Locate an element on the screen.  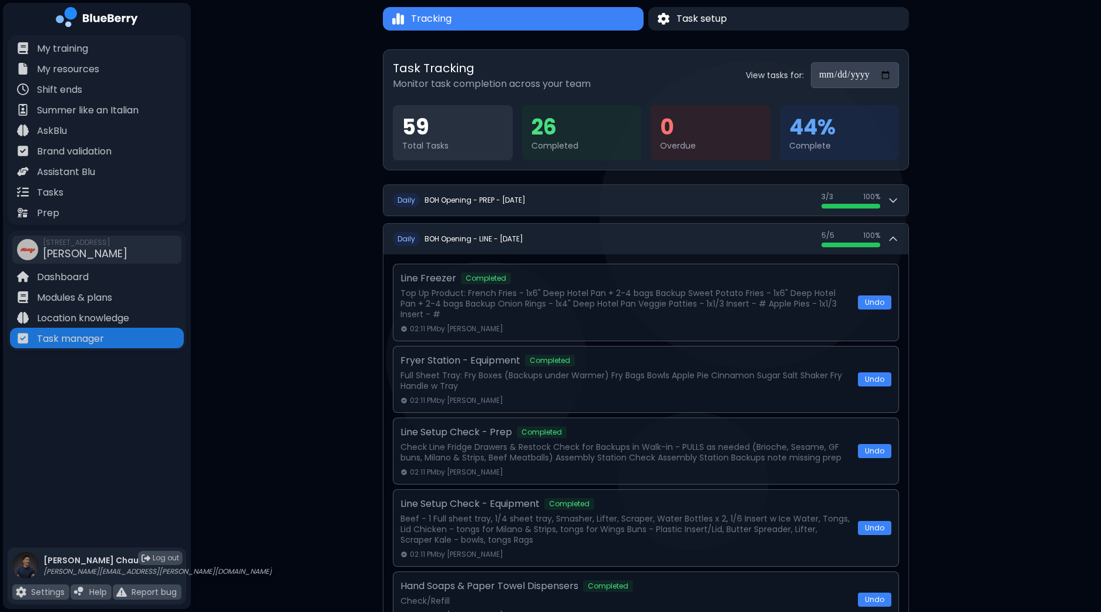
img: profile photo is located at coordinates (25, 571).